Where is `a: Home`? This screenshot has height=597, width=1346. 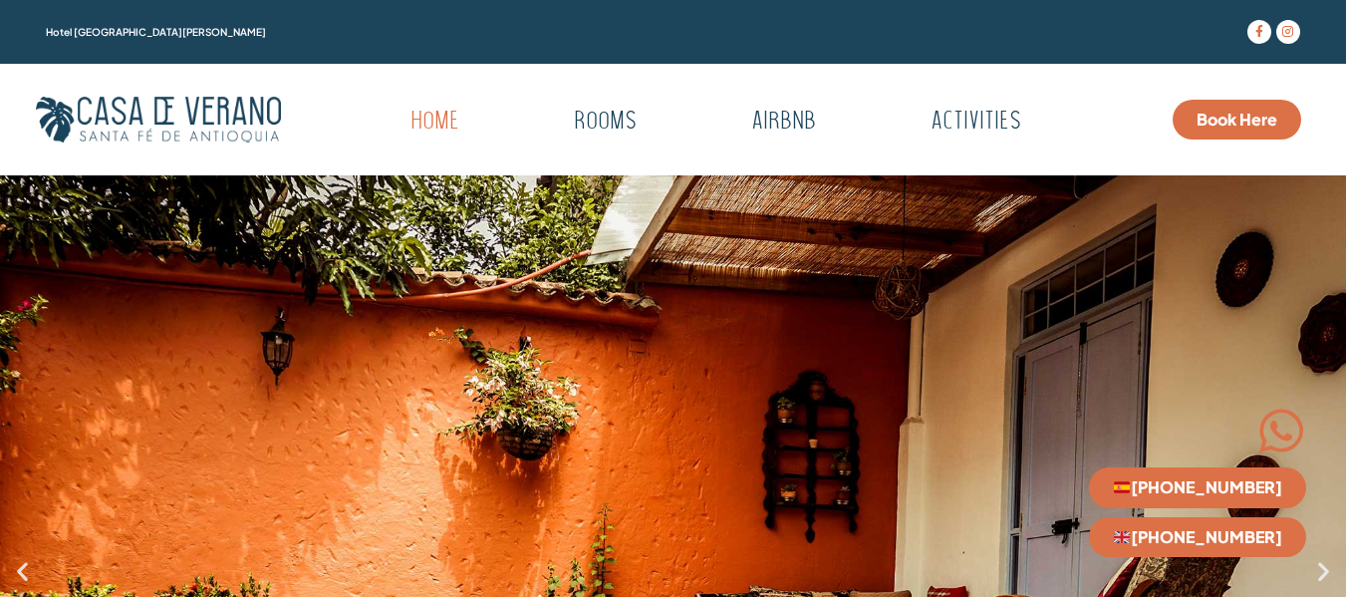 a: Home is located at coordinates (434, 123).